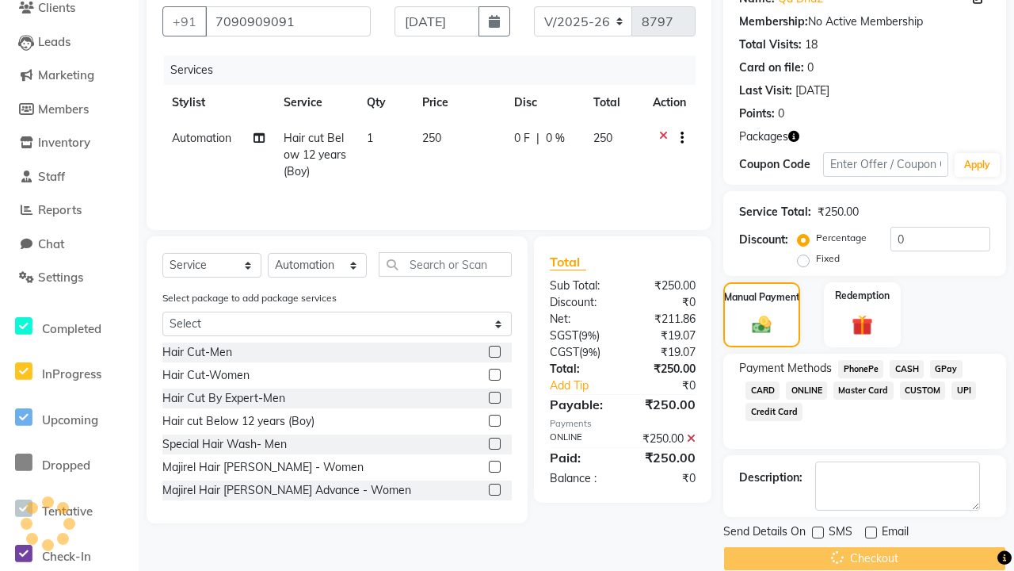 The height and width of the screenshot is (571, 1014). What do you see at coordinates (623, 423) in the screenshot?
I see `div: Payments` at bounding box center [623, 423].